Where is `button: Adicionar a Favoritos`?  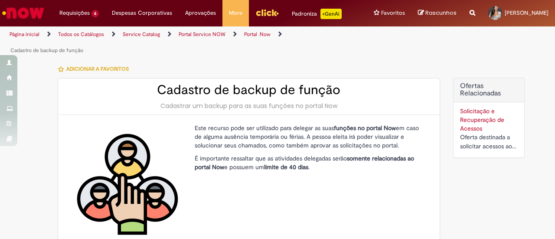
button: Adicionar a Favoritos is located at coordinates (95, 69).